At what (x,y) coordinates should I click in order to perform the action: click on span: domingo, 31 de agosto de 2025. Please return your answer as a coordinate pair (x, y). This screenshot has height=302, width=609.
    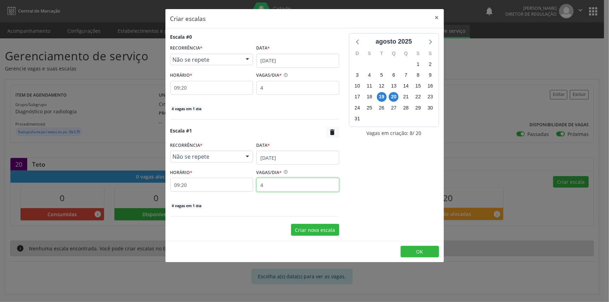
    Looking at the image, I should click on (358, 119).